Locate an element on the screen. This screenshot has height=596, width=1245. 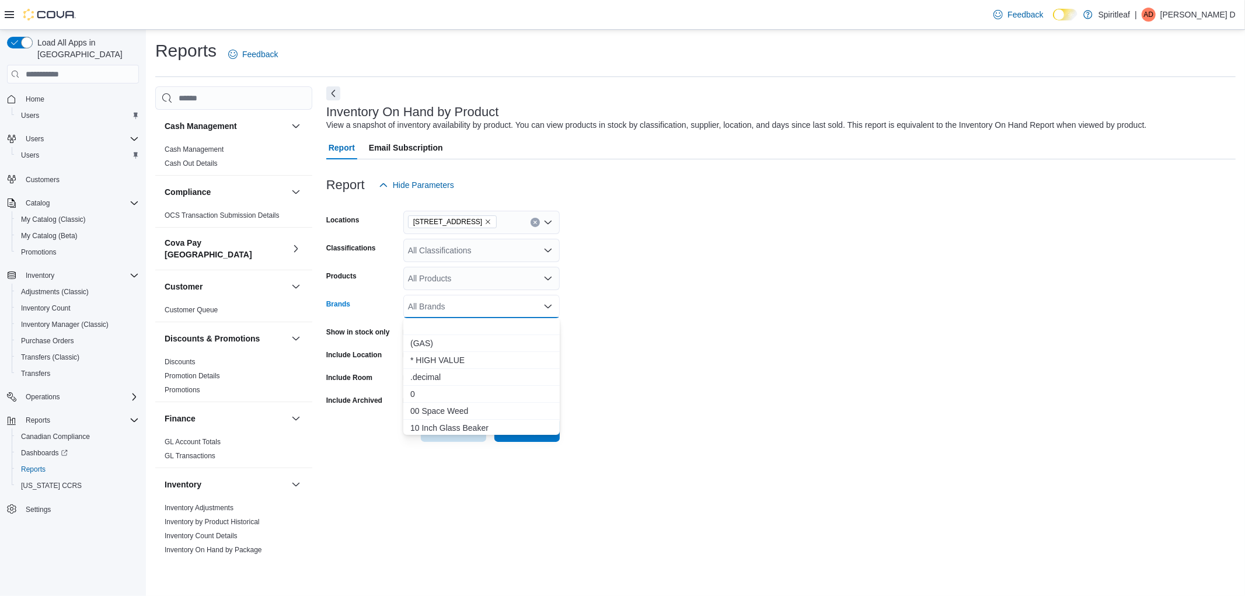
button: Users is located at coordinates (78, 155).